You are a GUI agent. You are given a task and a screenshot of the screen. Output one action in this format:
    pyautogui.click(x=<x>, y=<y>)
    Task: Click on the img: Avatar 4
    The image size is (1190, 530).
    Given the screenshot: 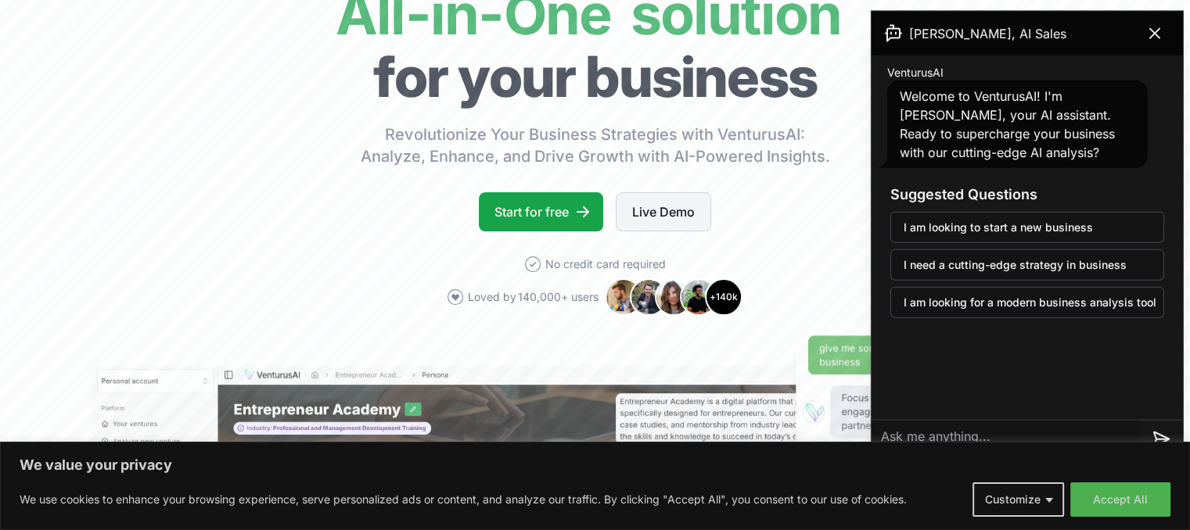 What is the action you would take?
    pyautogui.click(x=699, y=297)
    